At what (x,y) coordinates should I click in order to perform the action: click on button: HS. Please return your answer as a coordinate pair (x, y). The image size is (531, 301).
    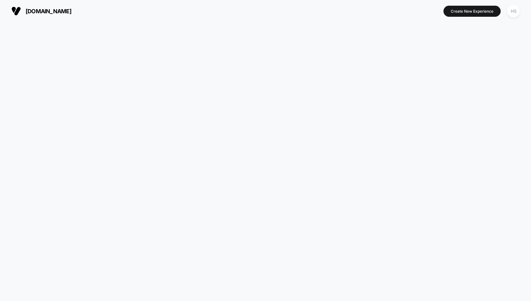
    Looking at the image, I should click on (513, 11).